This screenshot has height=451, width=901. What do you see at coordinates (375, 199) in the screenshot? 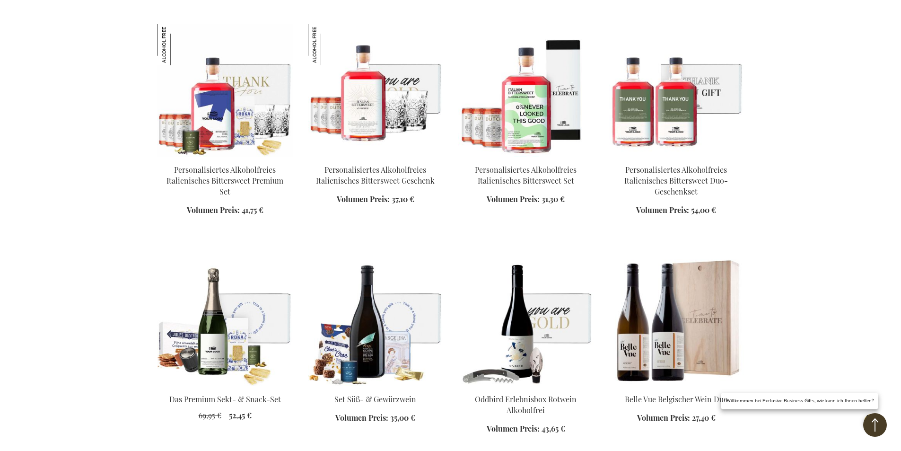
I see `a: Volumen Preis: 37,10 €` at bounding box center [375, 199].